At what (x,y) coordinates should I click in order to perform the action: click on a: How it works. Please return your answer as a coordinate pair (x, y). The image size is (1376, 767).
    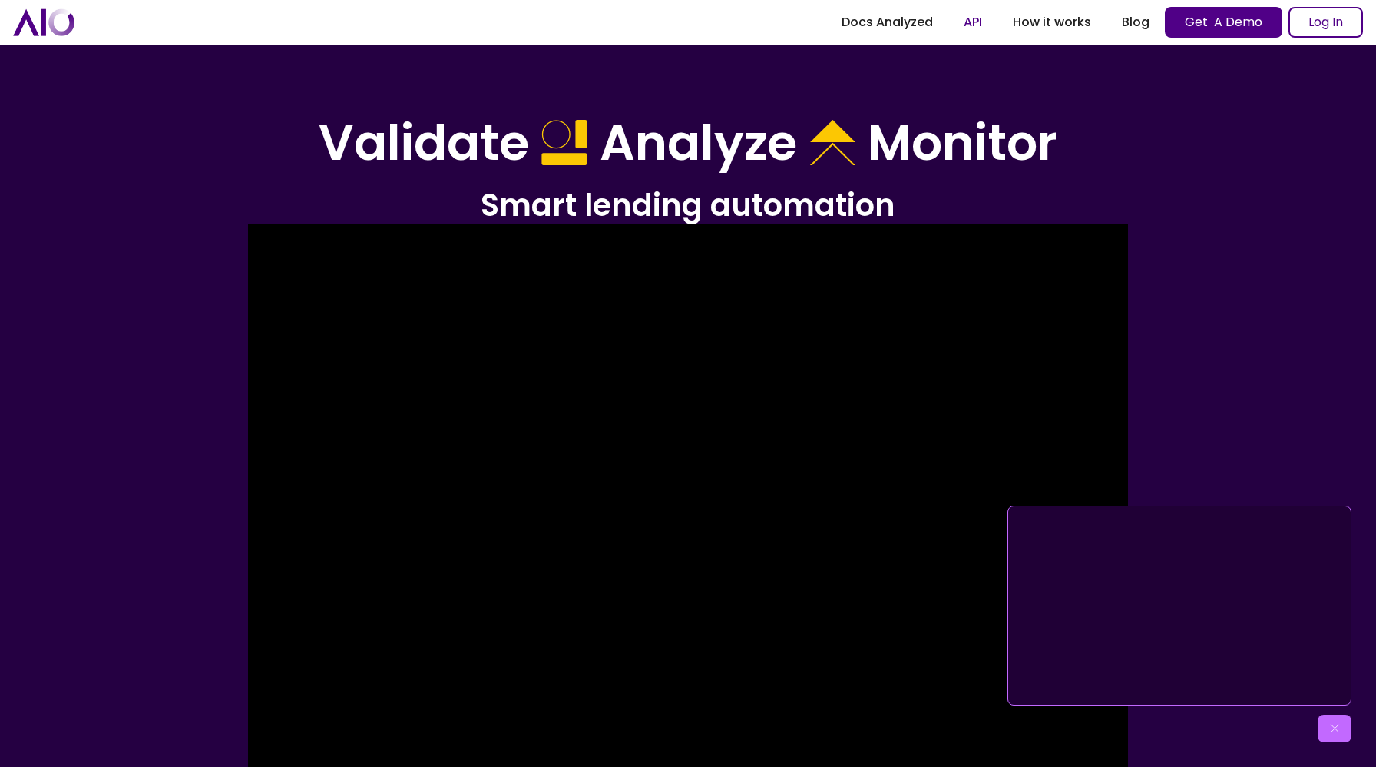
    Looking at the image, I should click on (1052, 22).